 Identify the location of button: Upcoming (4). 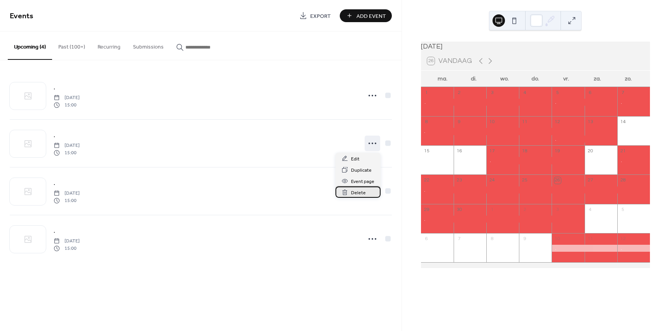
(30, 45).